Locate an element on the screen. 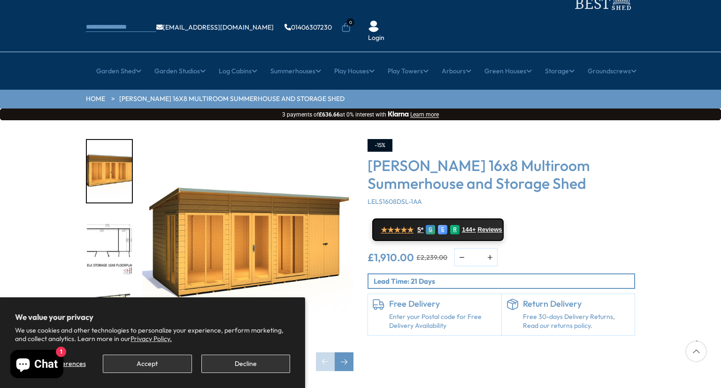 The image size is (721, 388). p: We use cookies and other technologies to personalize your experience, perform marketing, and coll... is located at coordinates (153, 334).